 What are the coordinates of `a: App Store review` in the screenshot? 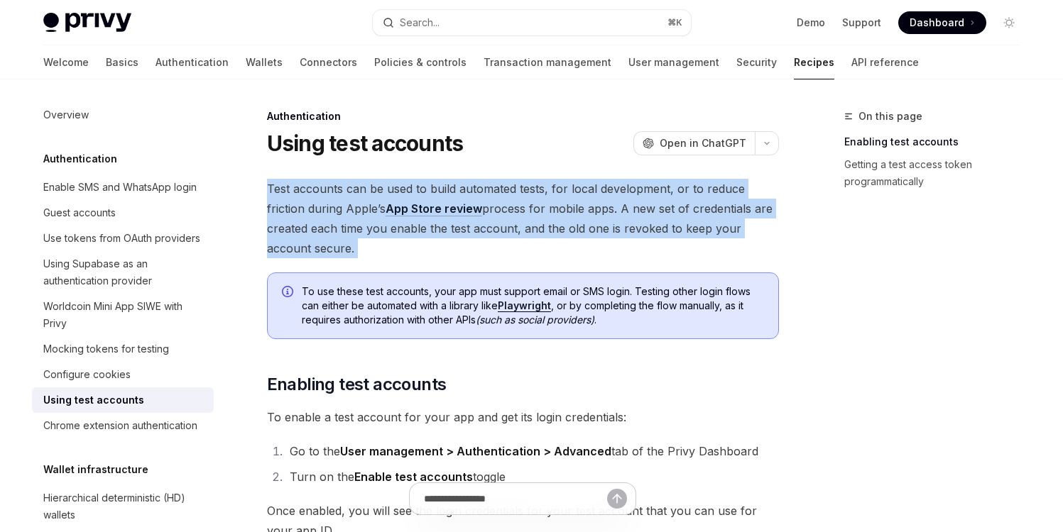 It's located at (434, 209).